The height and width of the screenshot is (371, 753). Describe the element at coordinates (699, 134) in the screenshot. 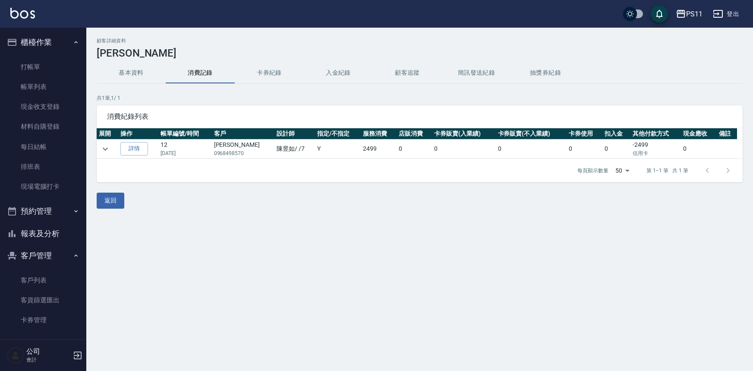

I see `th: 現金應收` at that location.